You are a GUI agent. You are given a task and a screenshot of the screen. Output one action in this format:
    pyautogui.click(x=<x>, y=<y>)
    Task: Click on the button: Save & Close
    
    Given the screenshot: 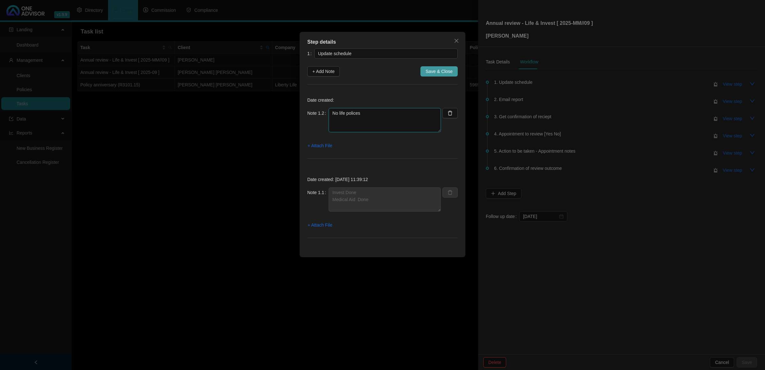 What is the action you would take?
    pyautogui.click(x=439, y=71)
    